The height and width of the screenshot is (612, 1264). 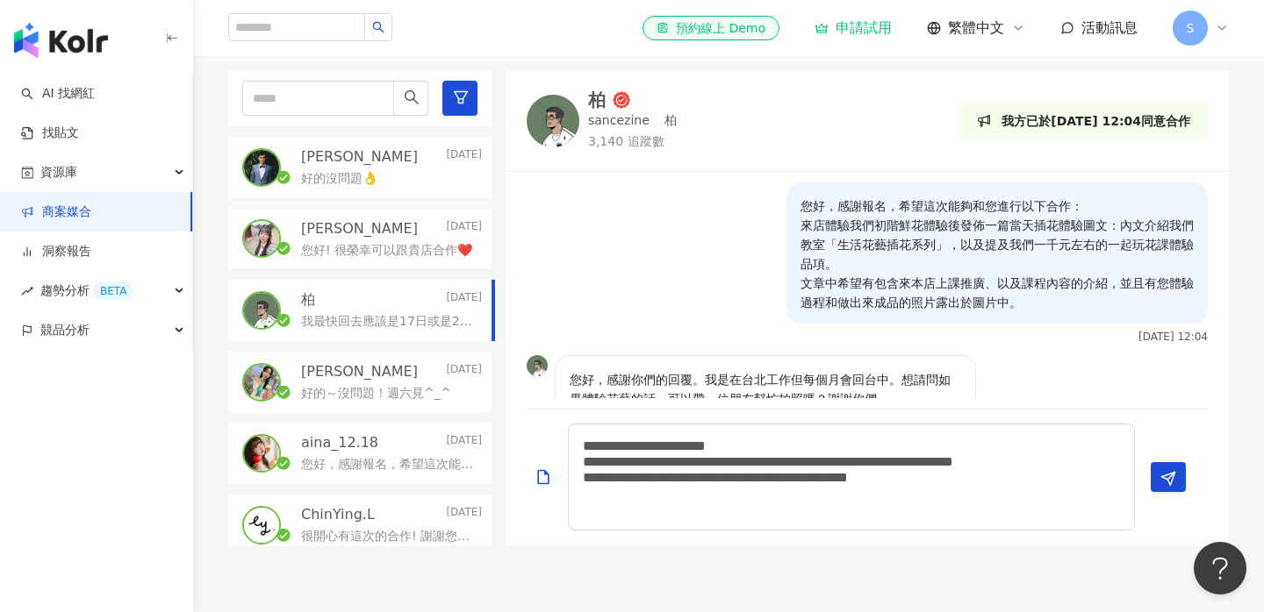 I want to click on a: 找貼文, so click(x=50, y=133).